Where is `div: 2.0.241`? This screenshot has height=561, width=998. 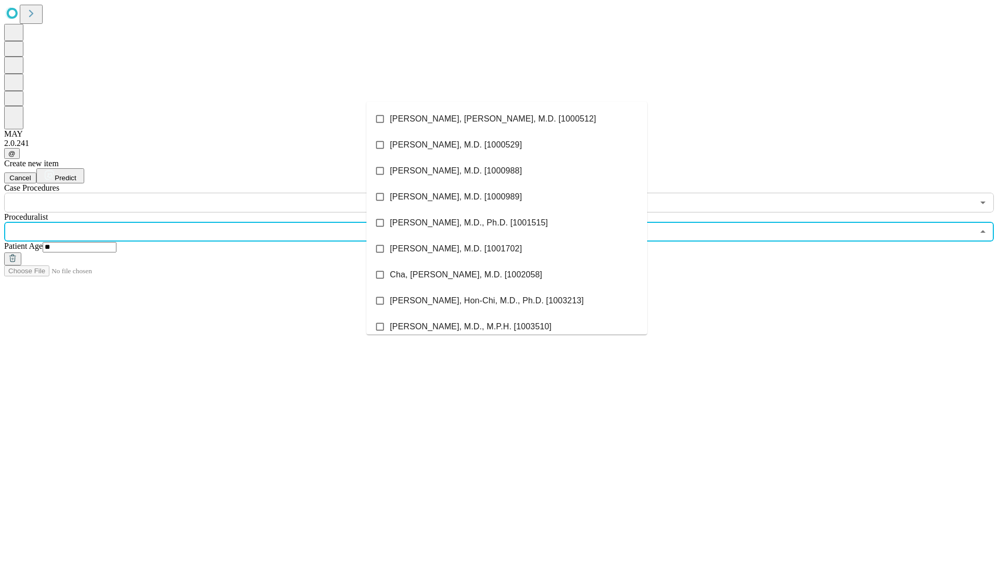
div: 2.0.241 is located at coordinates (499, 143).